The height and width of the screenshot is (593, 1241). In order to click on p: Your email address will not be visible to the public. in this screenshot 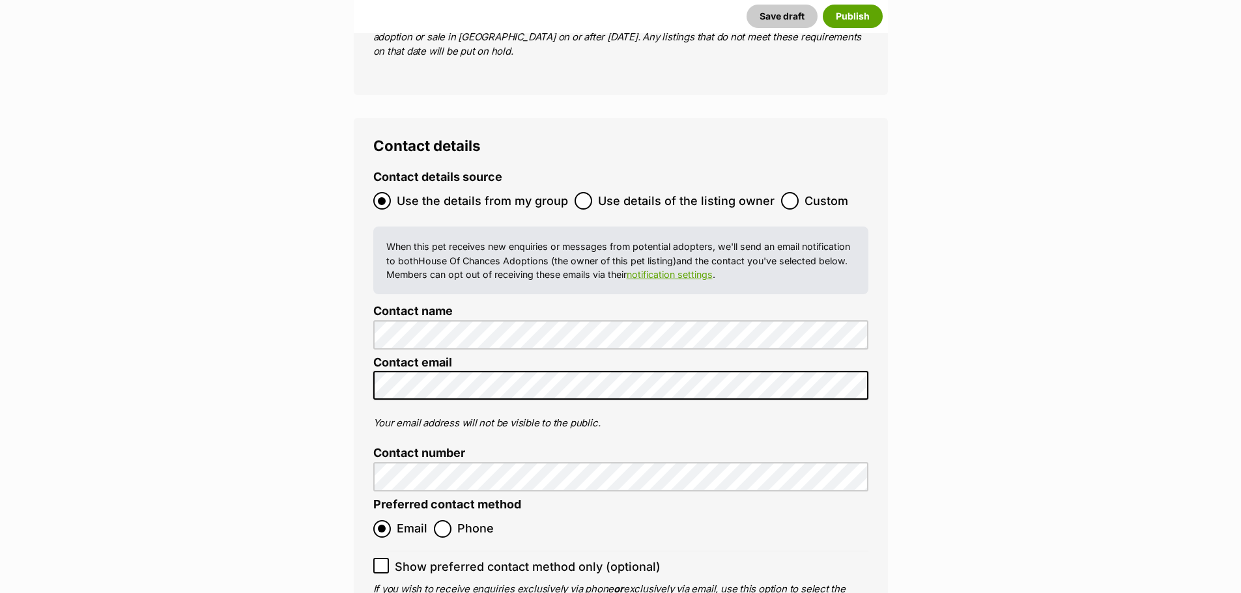, I will do `click(621, 423)`.